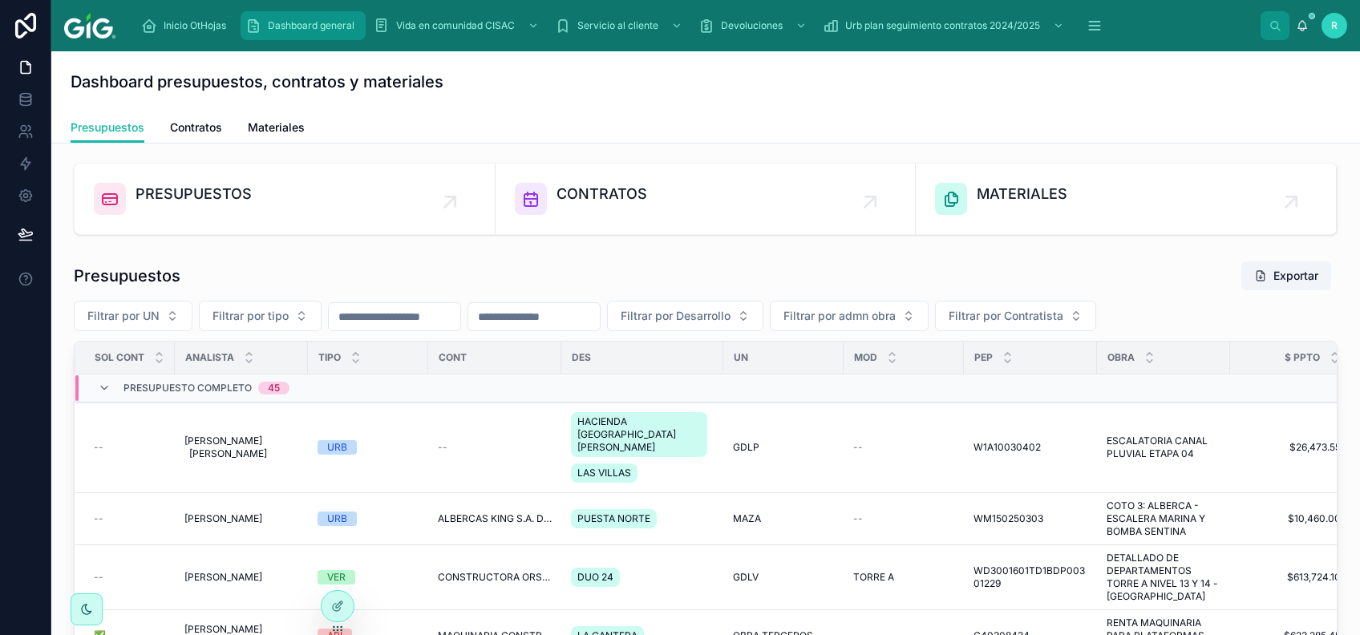 This screenshot has height=635, width=1360. What do you see at coordinates (840, 316) in the screenshot?
I see `span: Filtrar por admn obra` at bounding box center [840, 316].